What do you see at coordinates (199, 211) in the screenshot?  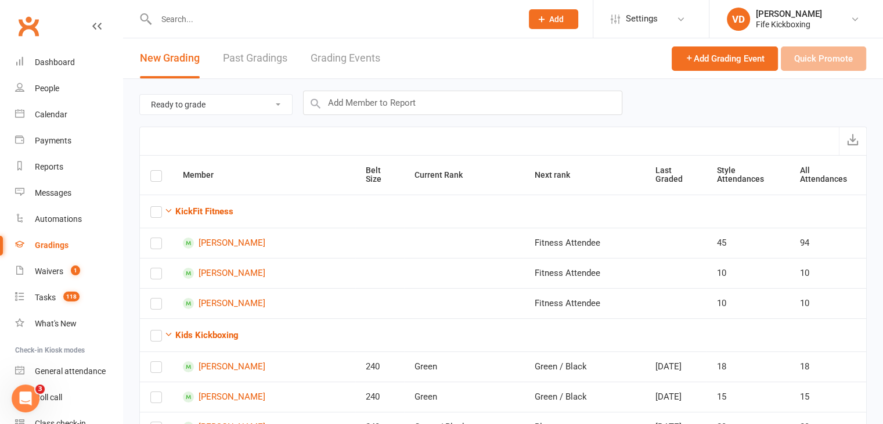 I see `button: KickFit Fitness` at bounding box center [199, 211].